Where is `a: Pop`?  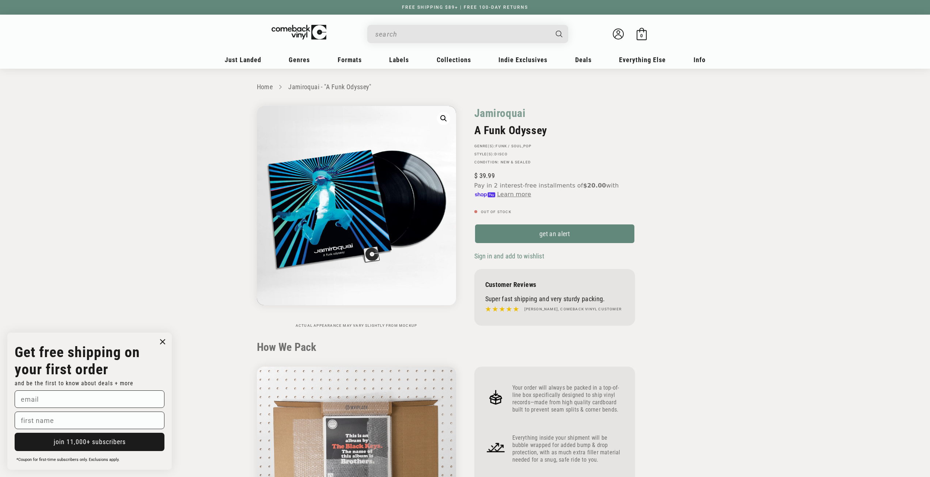
a: Pop is located at coordinates (527, 146).